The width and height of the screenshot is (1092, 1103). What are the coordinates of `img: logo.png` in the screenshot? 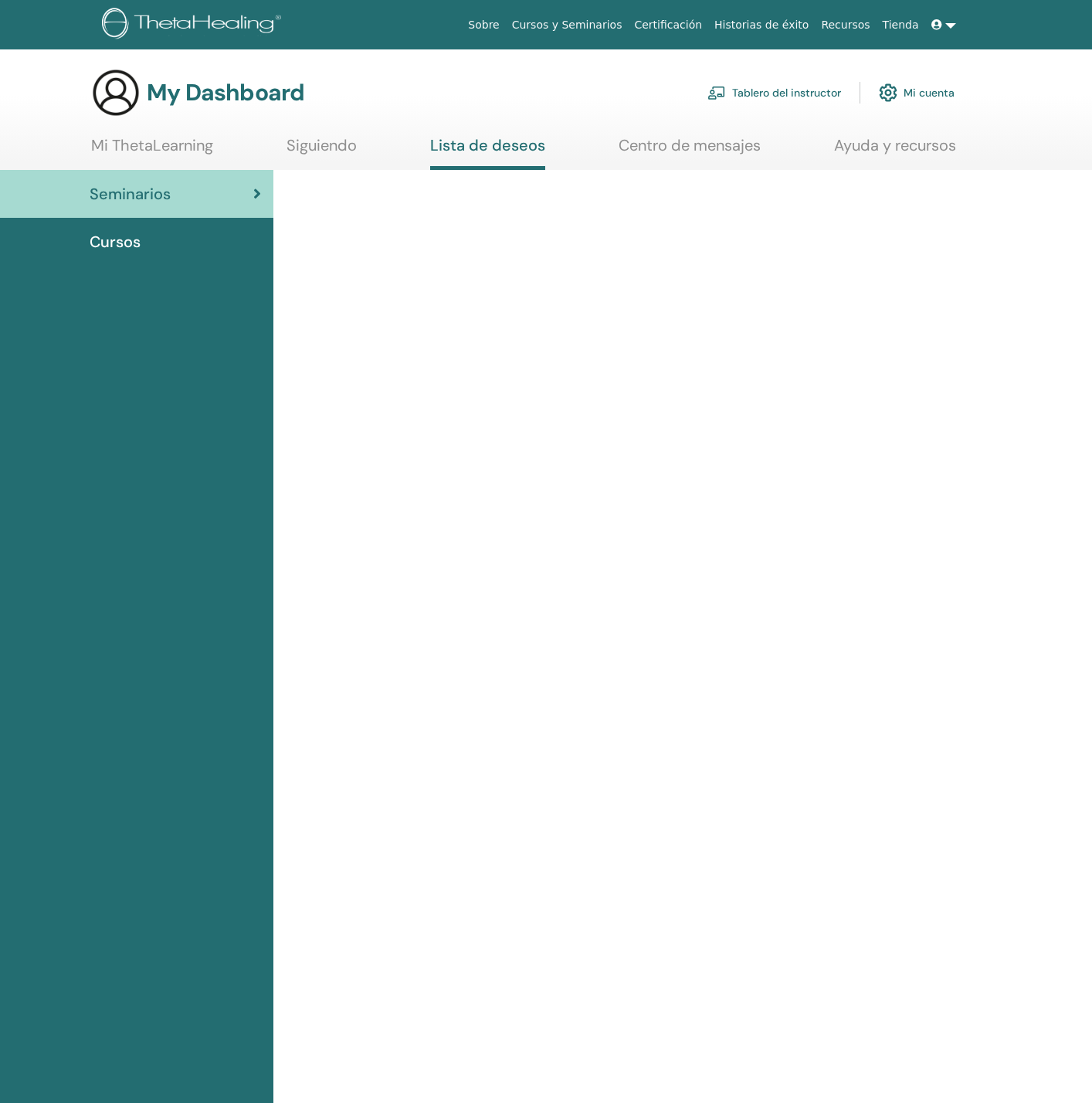 It's located at (194, 25).